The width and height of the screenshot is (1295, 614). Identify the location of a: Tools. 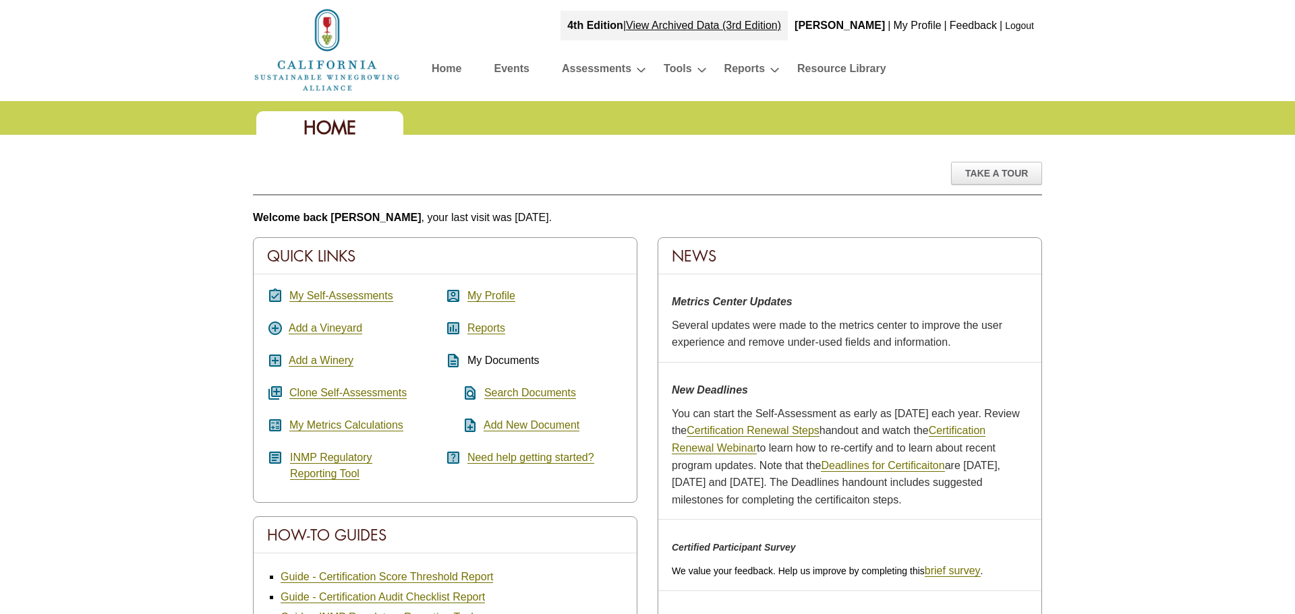
(677, 71).